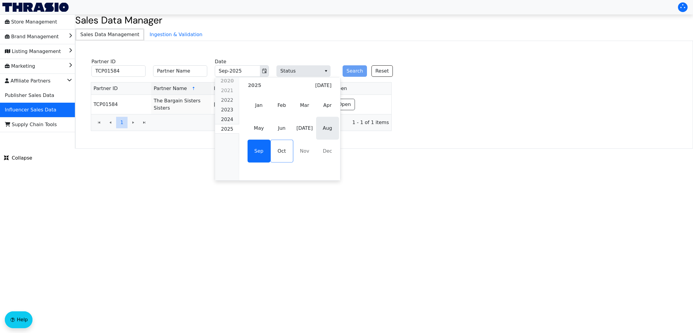 This screenshot has height=333, width=693. Describe the element at coordinates (110, 35) in the screenshot. I see `span: Sales Data Management` at that location.